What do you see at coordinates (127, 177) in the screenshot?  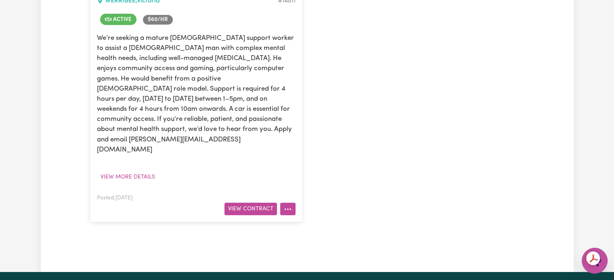 I see `button: View more details` at bounding box center [127, 177].